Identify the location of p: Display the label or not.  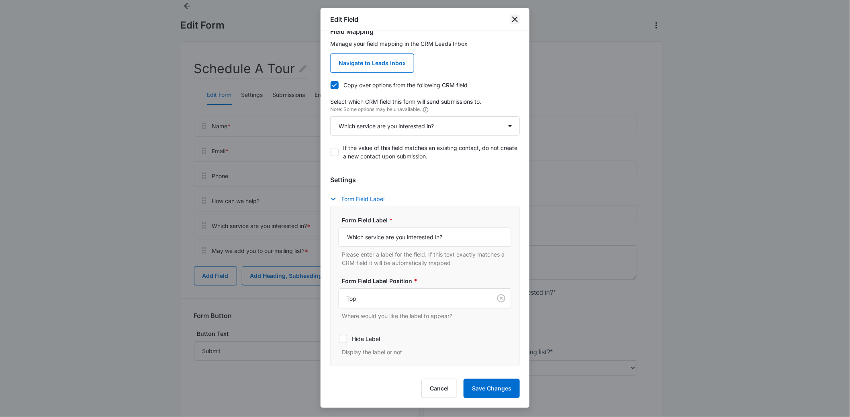
(427, 352).